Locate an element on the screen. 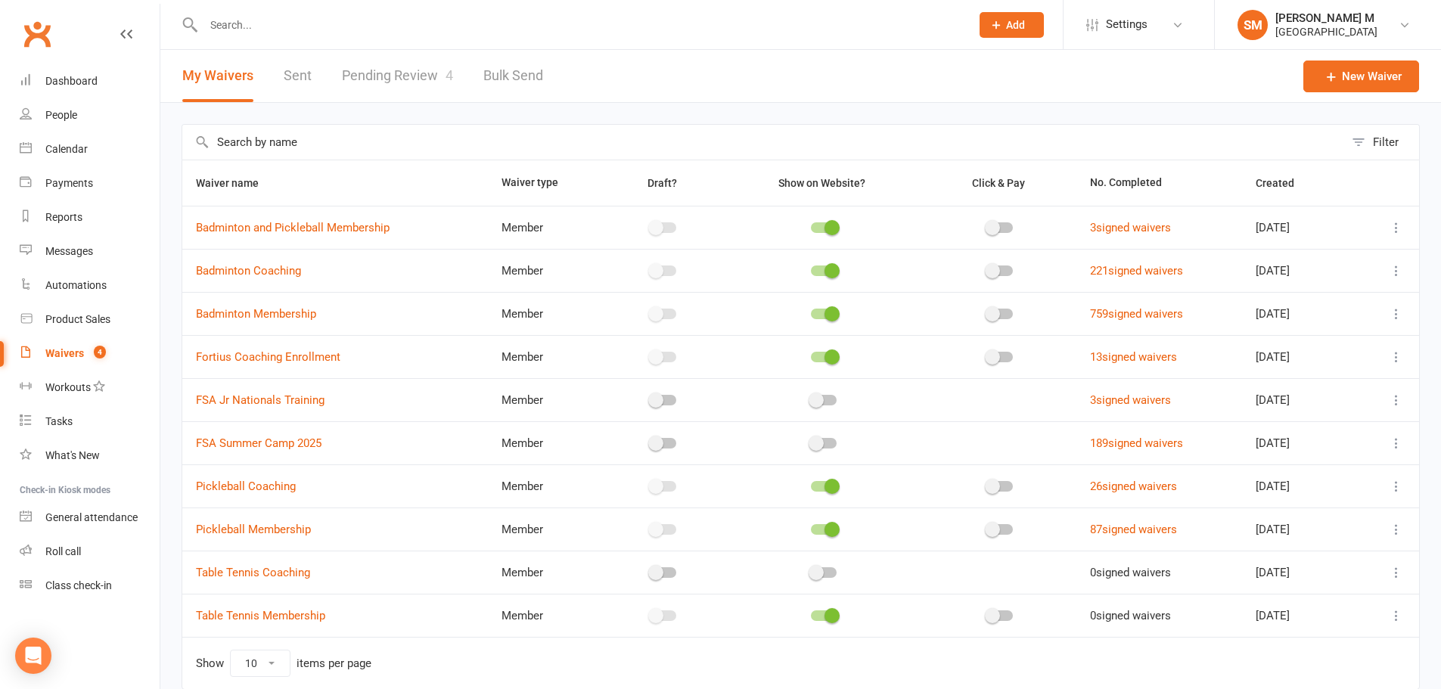 The image size is (1441, 689). a: Messages is located at coordinates (89, 251).